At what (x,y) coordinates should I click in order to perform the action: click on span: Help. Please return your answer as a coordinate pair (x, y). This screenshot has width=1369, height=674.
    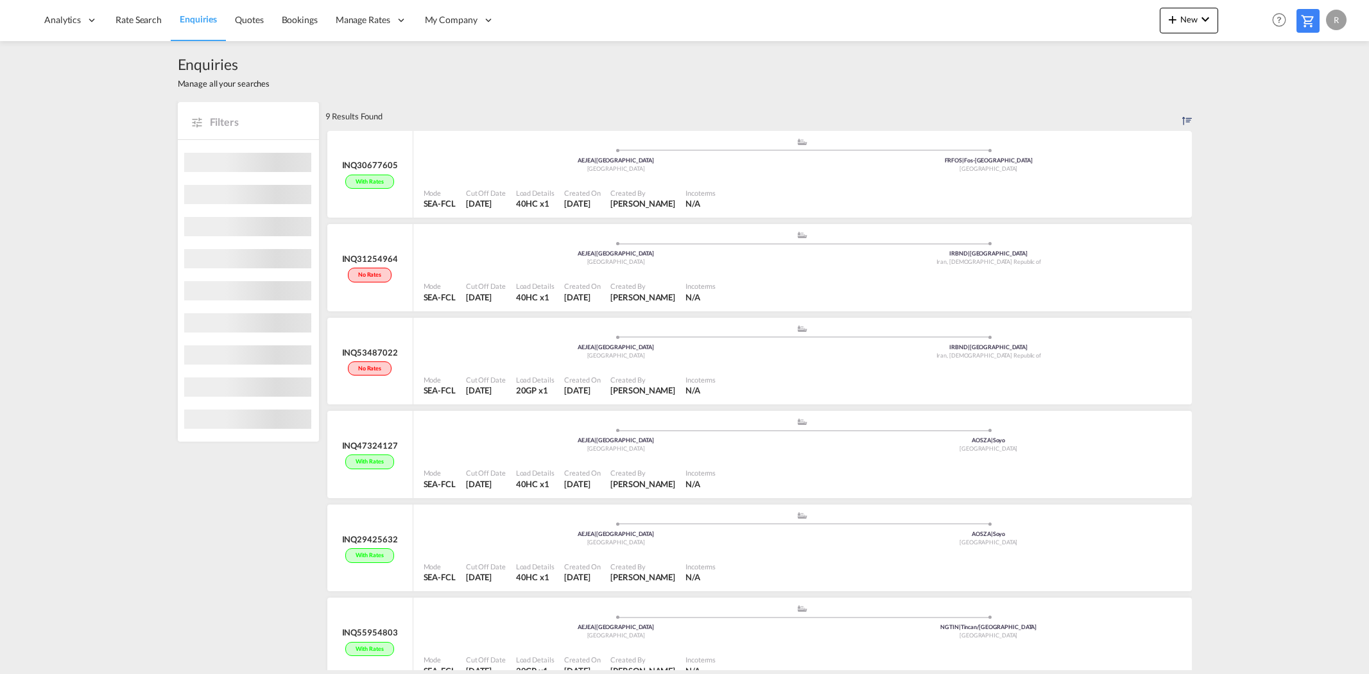
    Looking at the image, I should click on (1279, 20).